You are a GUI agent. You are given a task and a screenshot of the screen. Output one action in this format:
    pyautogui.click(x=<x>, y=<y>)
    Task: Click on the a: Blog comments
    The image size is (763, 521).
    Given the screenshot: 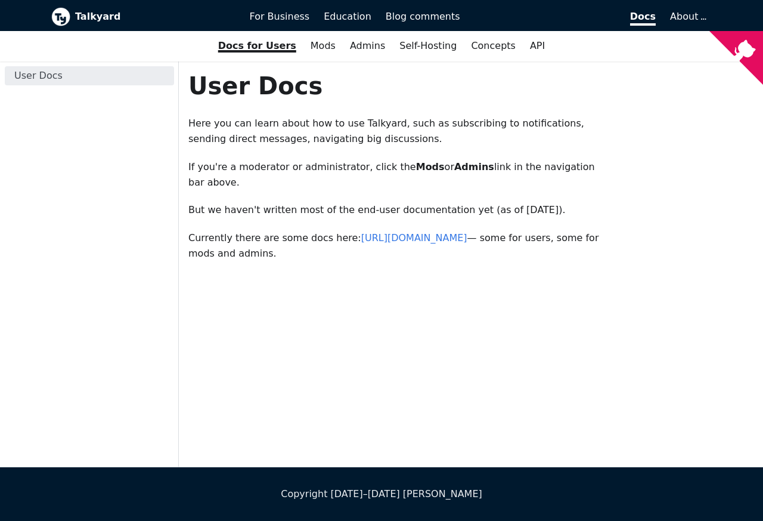 What is the action you would take?
    pyautogui.click(x=423, y=17)
    